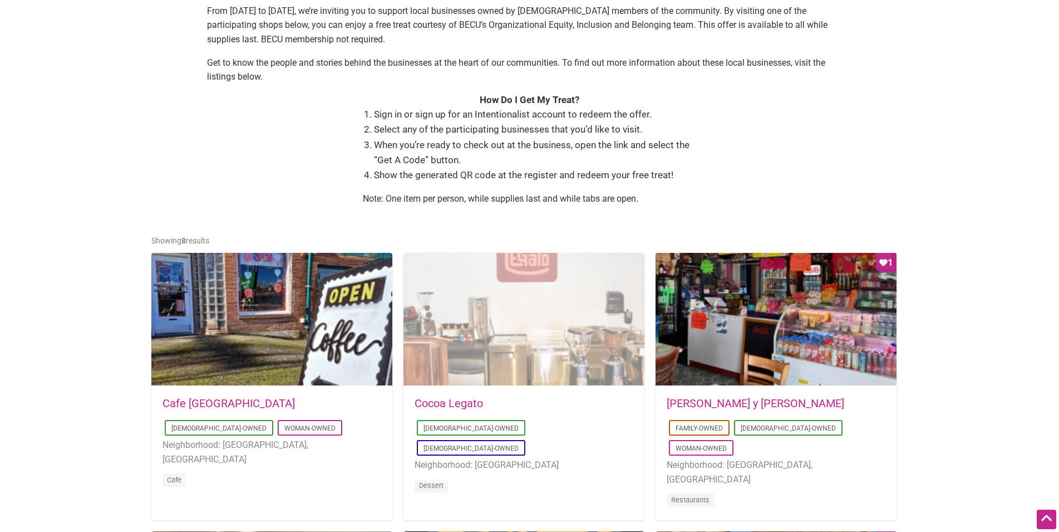 Image resolution: width=1059 pixels, height=532 pixels. I want to click on a: Restaurants, so click(690, 499).